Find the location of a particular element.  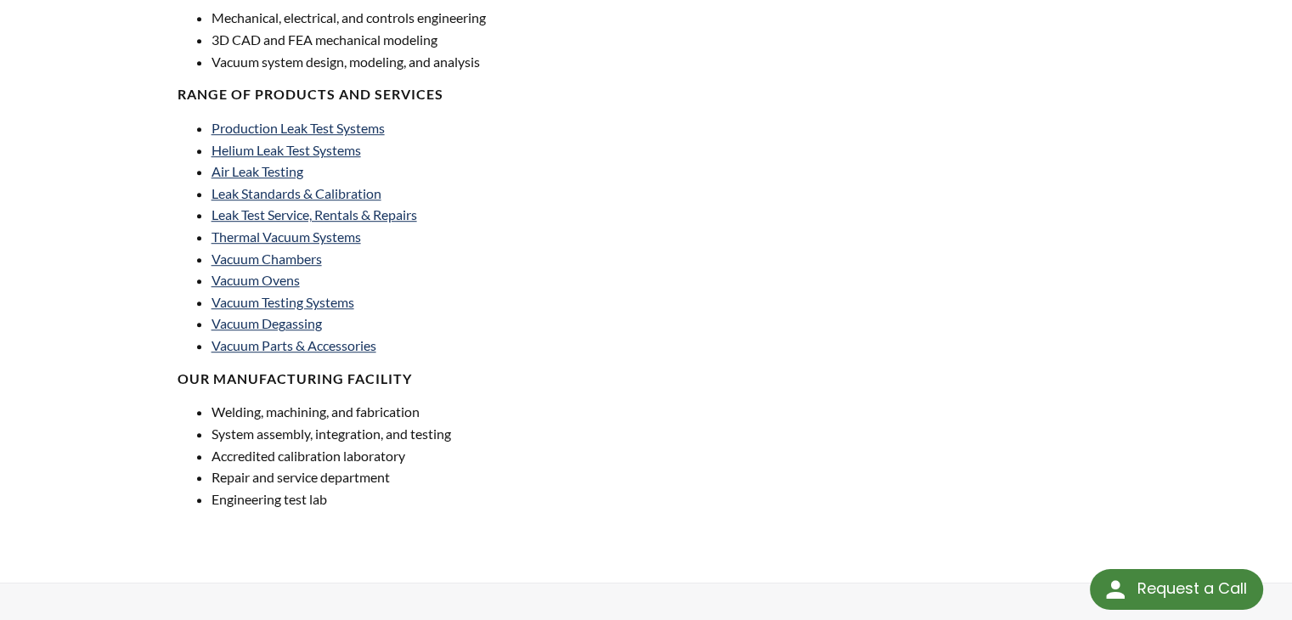

li: Repair and service department is located at coordinates (424, 477).